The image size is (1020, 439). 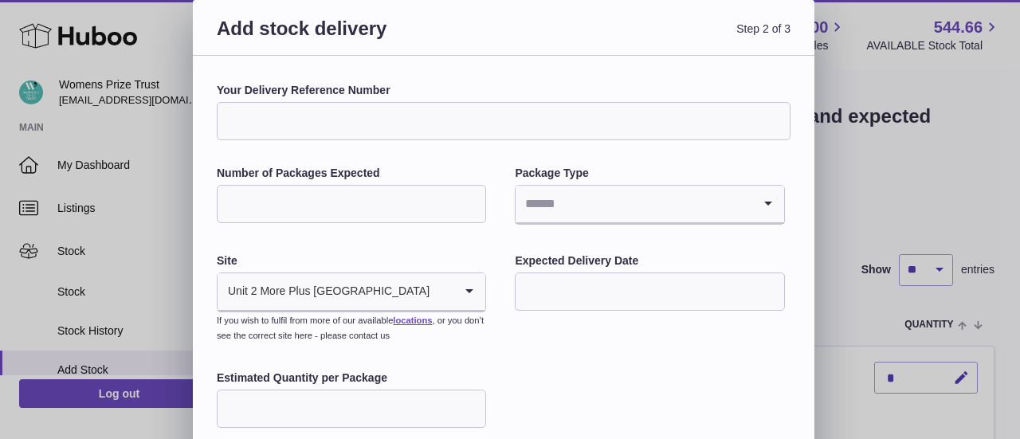 I want to click on label: Estimated Quantity per Package, so click(x=351, y=378).